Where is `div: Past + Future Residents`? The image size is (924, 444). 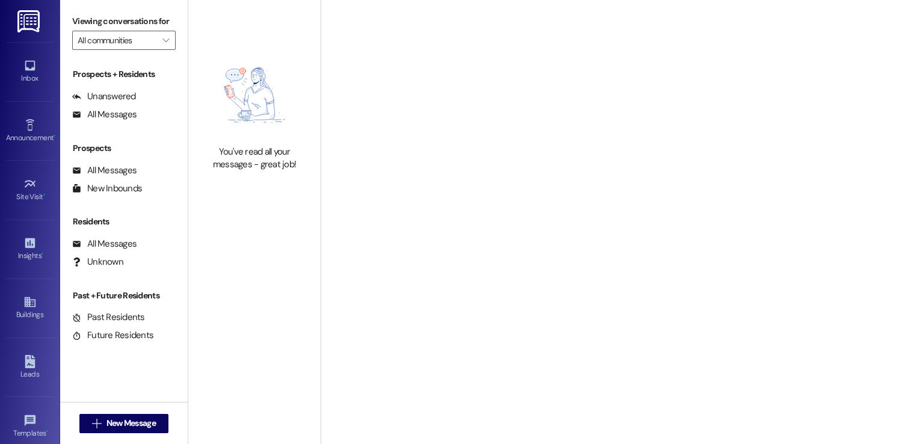 div: Past + Future Residents is located at coordinates (124, 295).